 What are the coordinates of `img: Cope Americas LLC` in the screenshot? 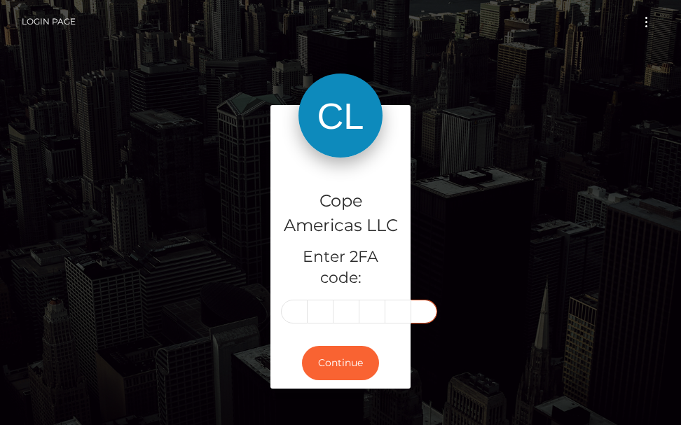 It's located at (341, 116).